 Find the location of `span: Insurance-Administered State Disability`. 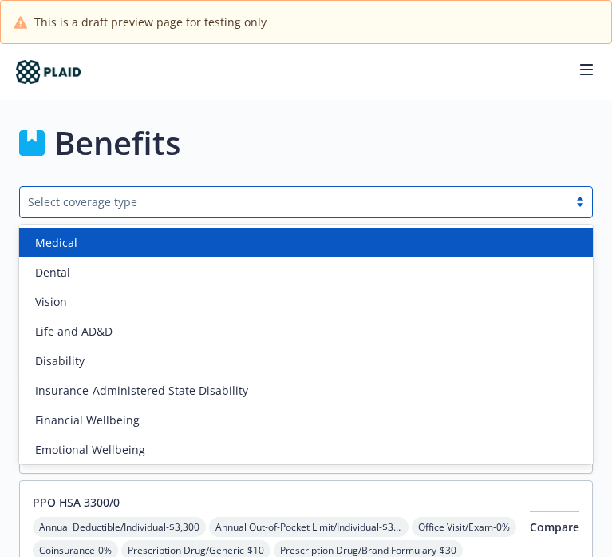

span: Insurance-Administered State Disability is located at coordinates (141, 390).